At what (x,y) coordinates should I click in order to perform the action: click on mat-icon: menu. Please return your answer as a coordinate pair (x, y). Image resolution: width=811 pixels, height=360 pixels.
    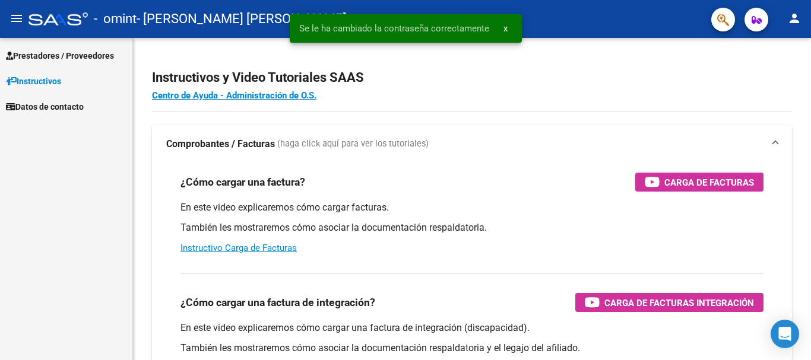
    Looking at the image, I should click on (17, 18).